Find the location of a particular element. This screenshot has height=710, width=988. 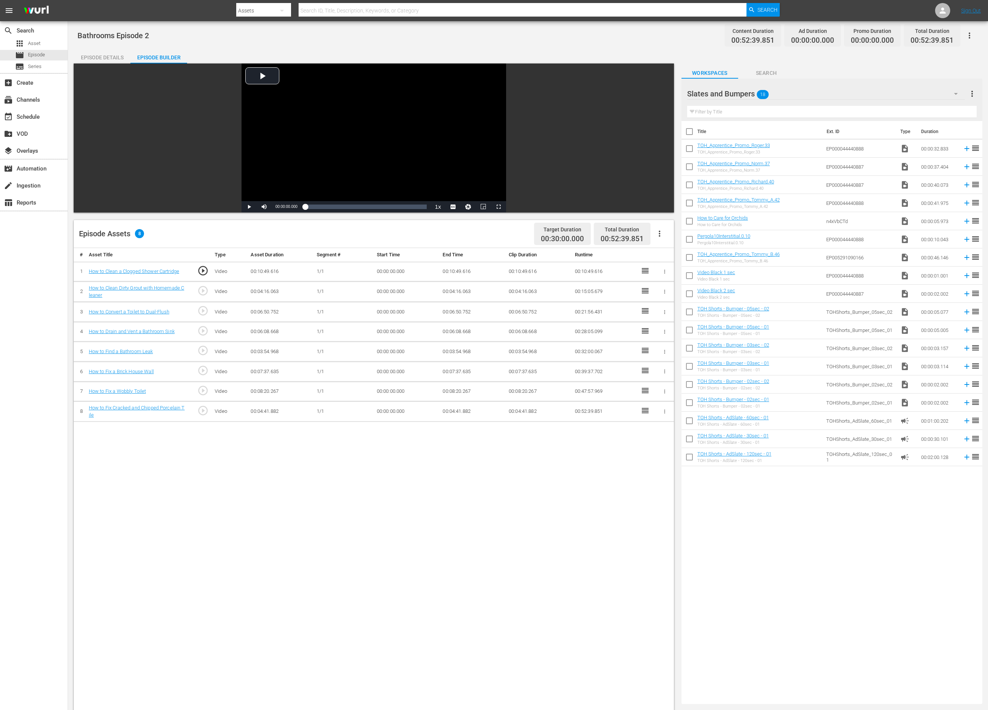

a: TOH Shorts - Bumper - 05sec - 01 is located at coordinates (733, 326).